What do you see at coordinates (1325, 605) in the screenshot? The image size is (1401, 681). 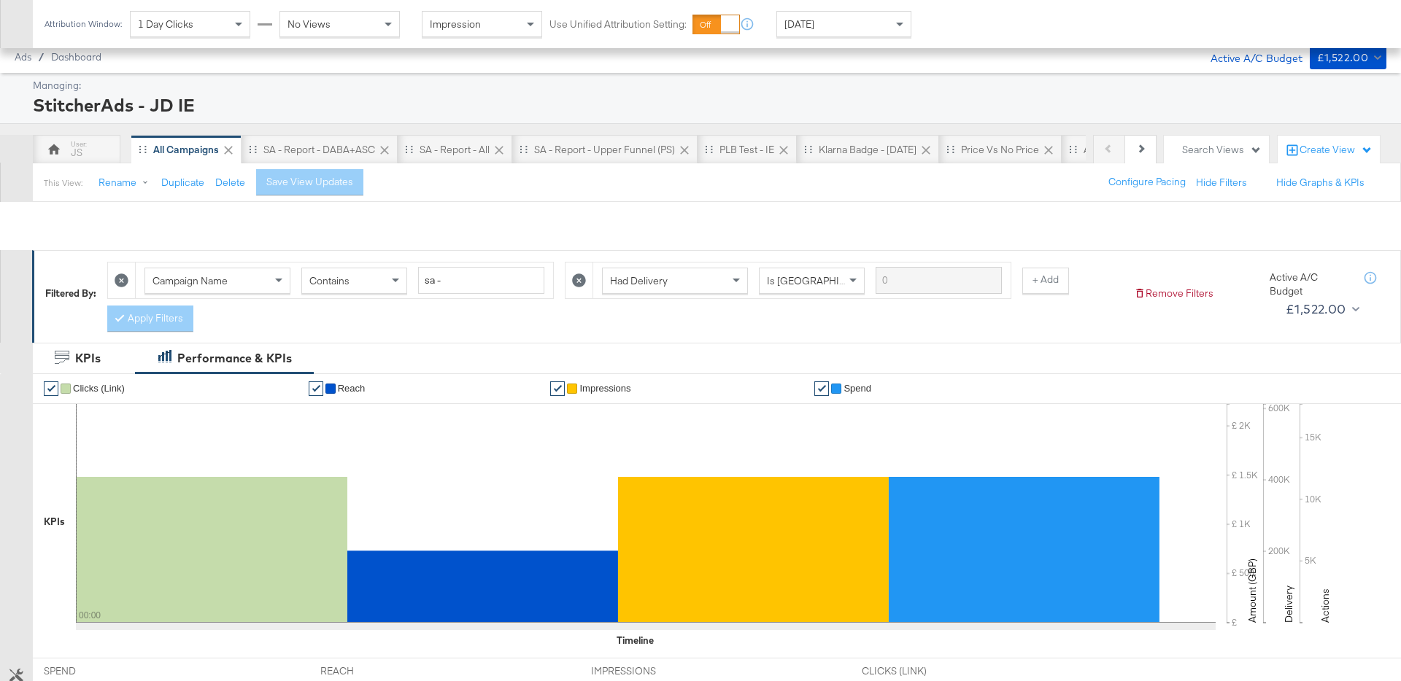 I see `text: Actions` at bounding box center [1325, 605].